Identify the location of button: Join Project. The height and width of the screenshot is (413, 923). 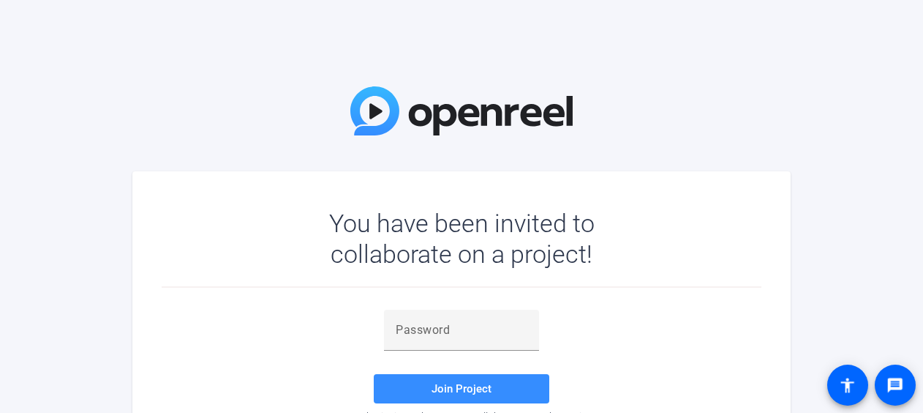
(462, 389).